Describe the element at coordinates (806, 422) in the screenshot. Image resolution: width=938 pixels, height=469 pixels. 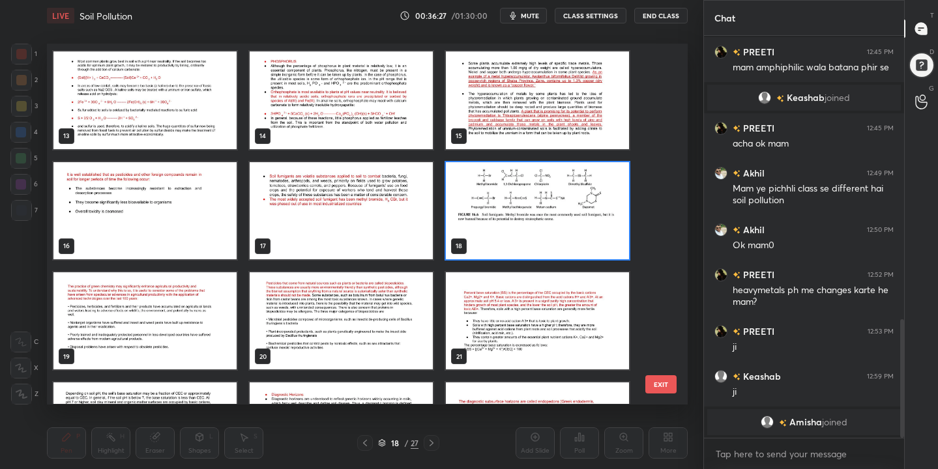
I see `span: Amisha` at that location.